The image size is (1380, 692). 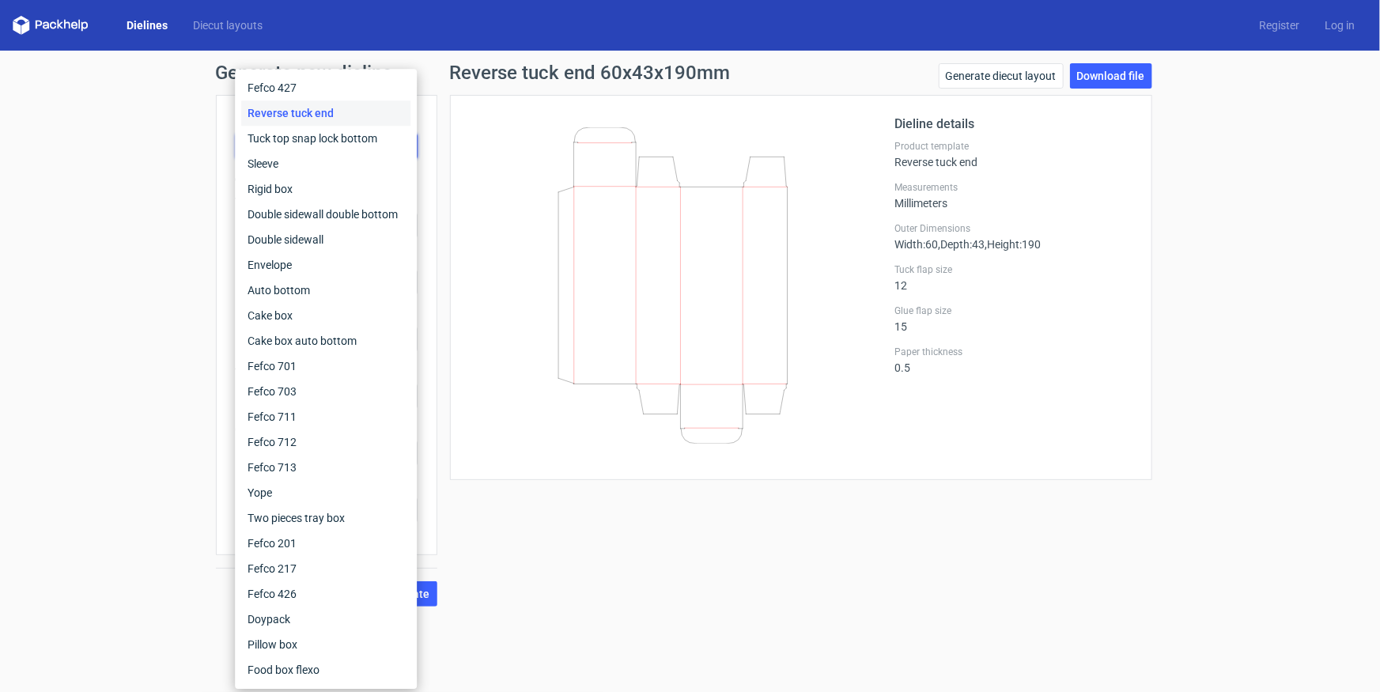 What do you see at coordinates (326, 594) in the screenshot?
I see `div: Fefco 426` at bounding box center [326, 594].